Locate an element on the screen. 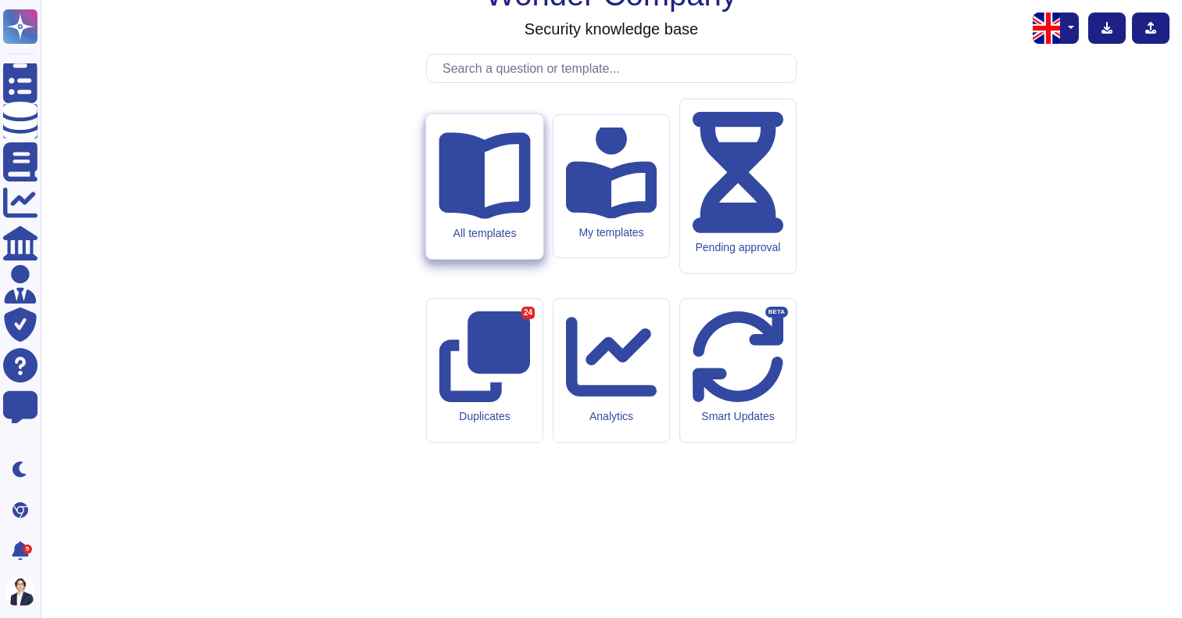 This screenshot has width=1182, height=618. div: 5 is located at coordinates (27, 549).